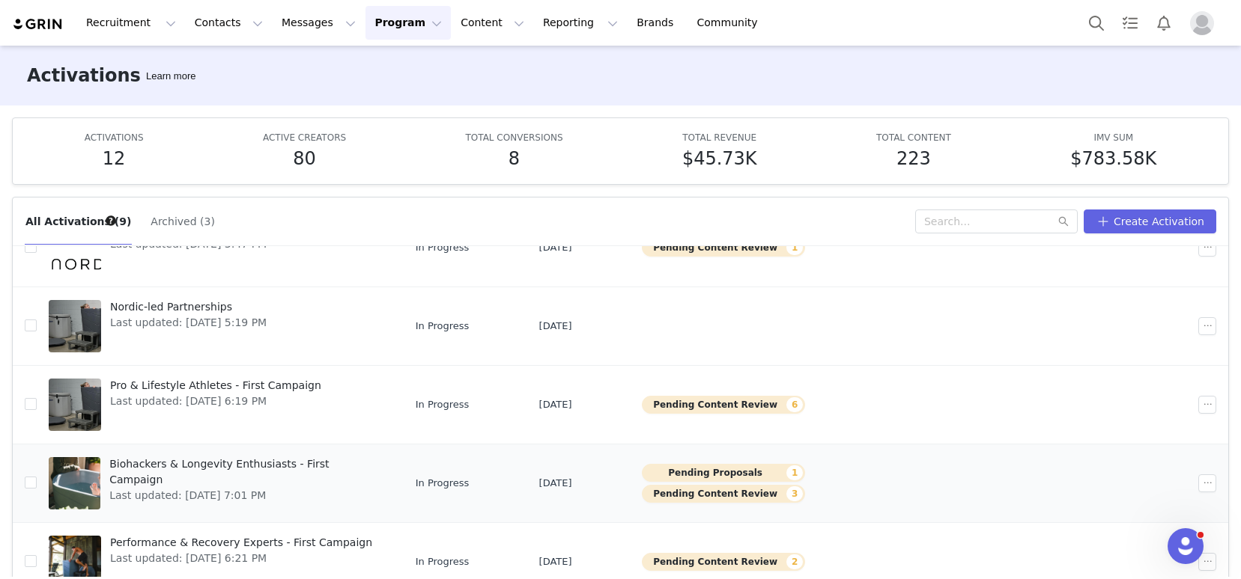  Describe the element at coordinates (723, 248) in the screenshot. I see `button: Pending Content Review1` at that location.